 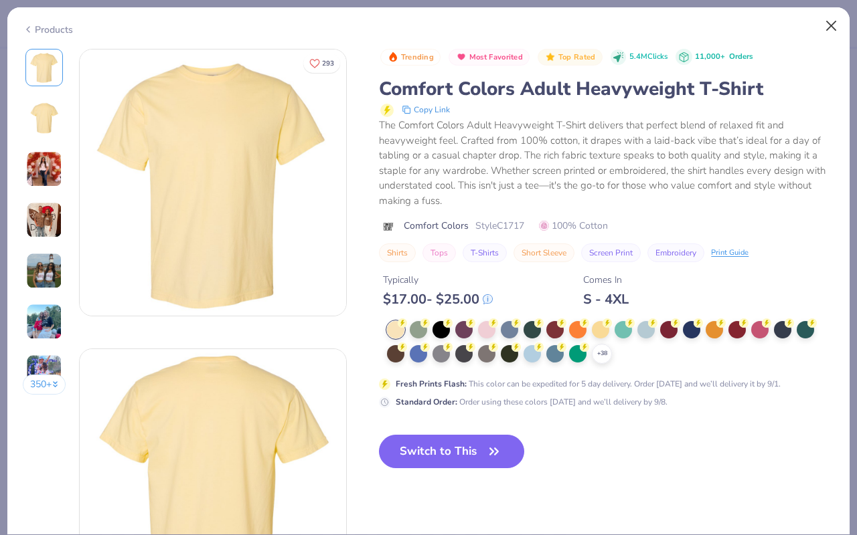 I want to click on img: Top Rated sort, so click(x=550, y=57).